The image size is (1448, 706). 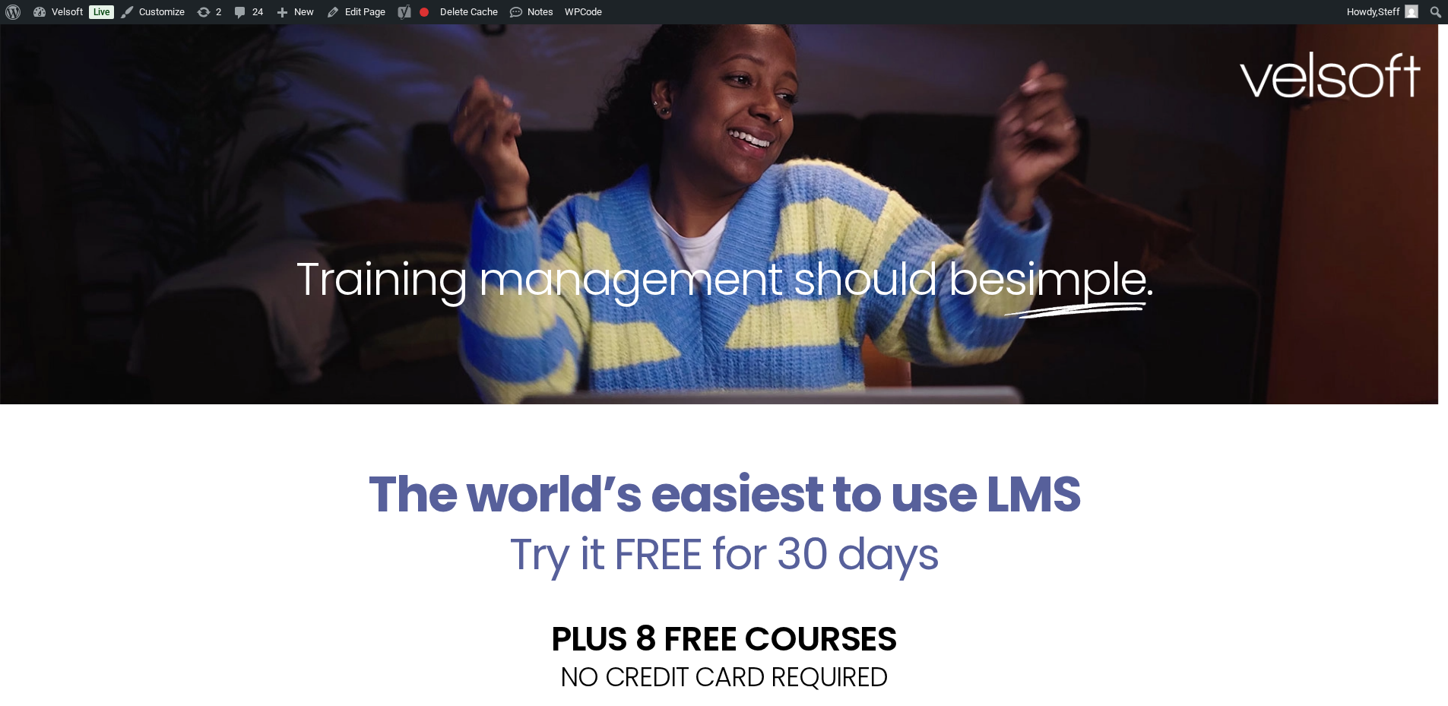 I want to click on span: simple, so click(x=1075, y=279).